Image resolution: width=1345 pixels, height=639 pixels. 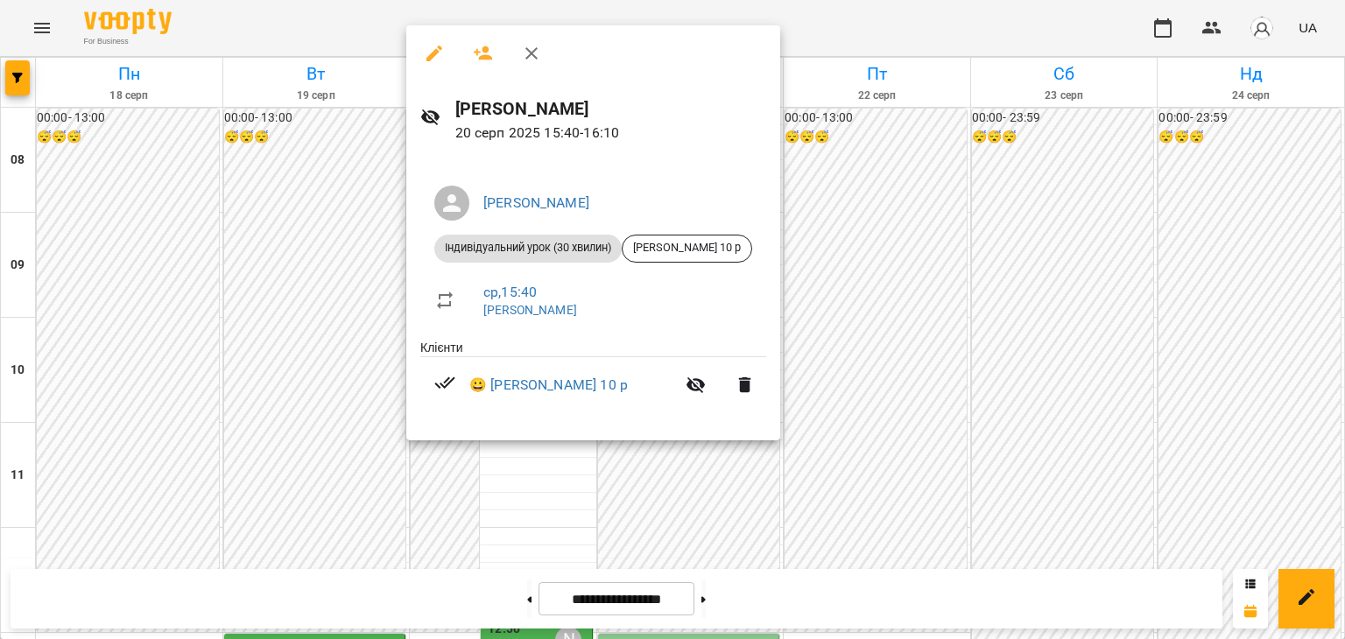 I want to click on span: Індивідуальний урок (30 хвилин), so click(x=528, y=248).